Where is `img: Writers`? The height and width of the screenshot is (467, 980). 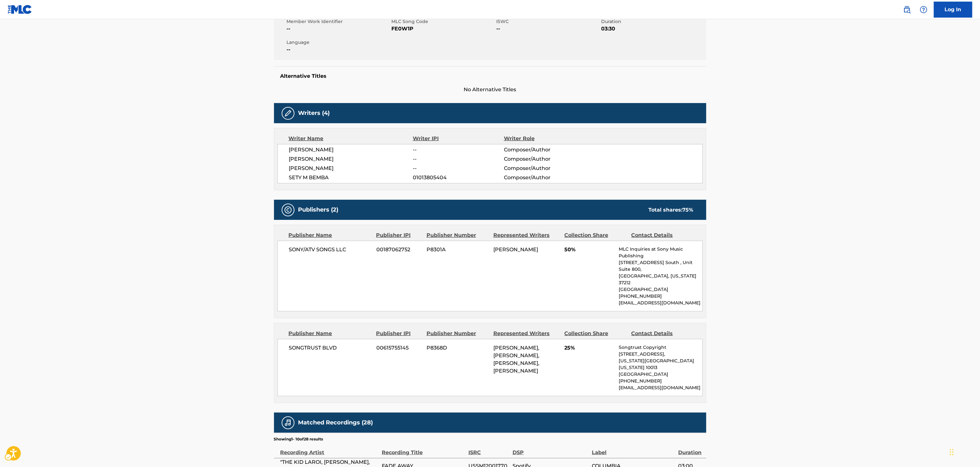 img: Writers is located at coordinates (288, 113).